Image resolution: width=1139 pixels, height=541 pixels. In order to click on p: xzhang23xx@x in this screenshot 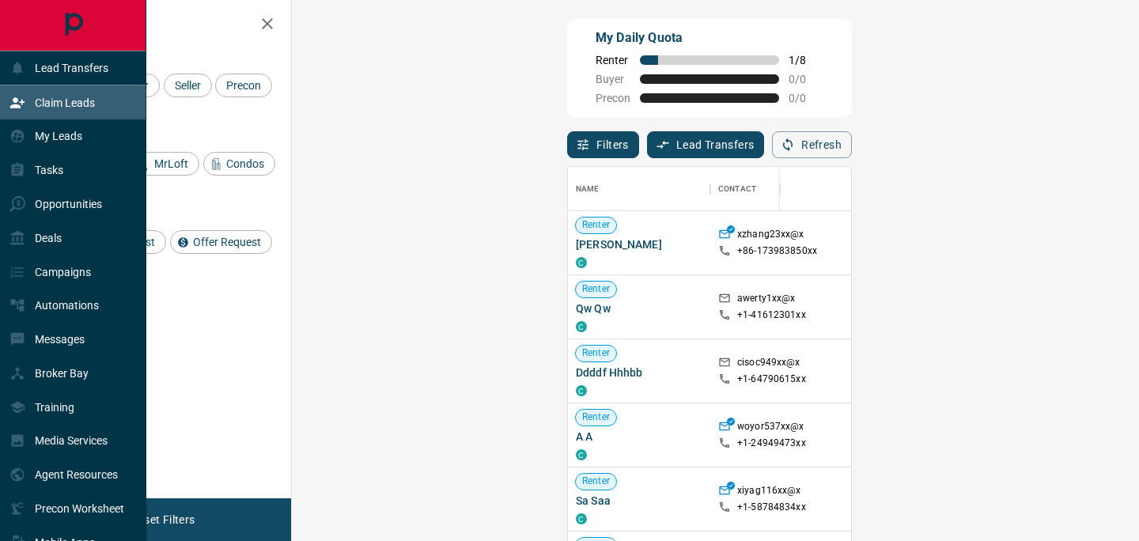, I will do `click(770, 236)`.